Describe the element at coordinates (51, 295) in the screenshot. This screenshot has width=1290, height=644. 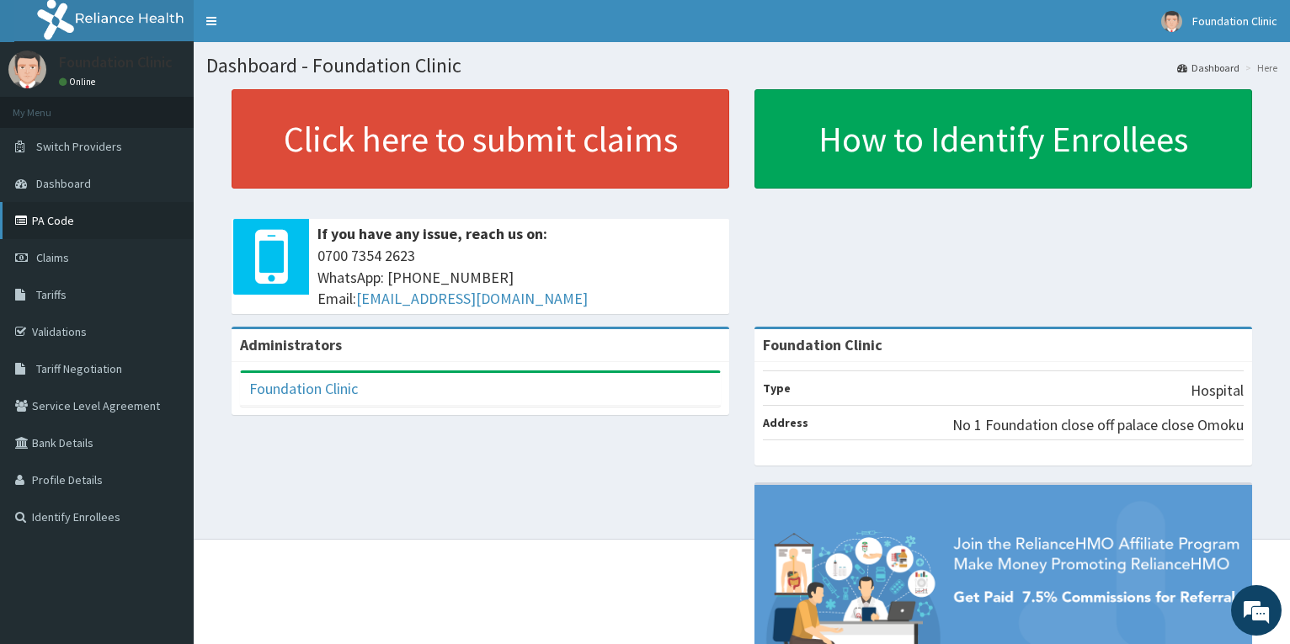
I see `span: Tariffs` at that location.